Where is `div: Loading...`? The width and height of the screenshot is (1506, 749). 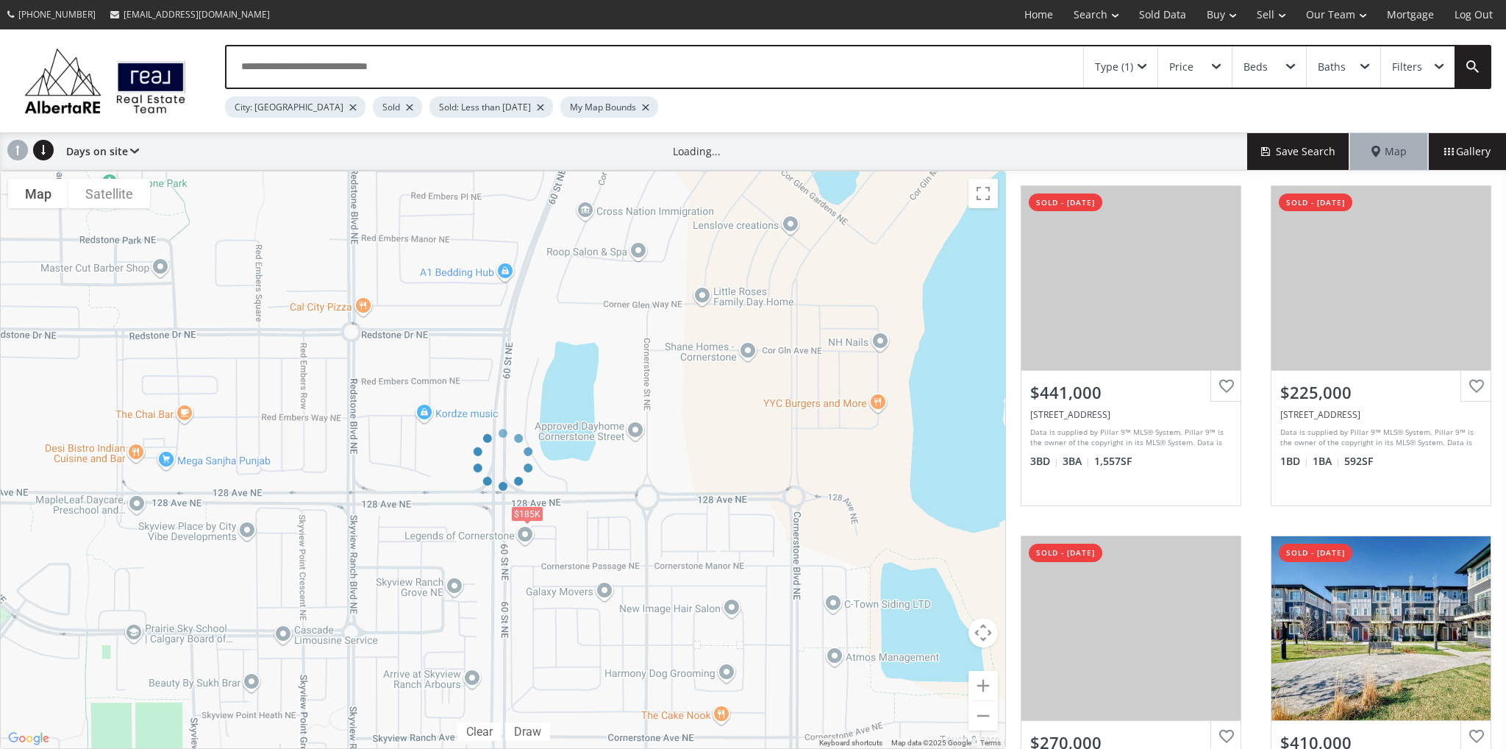 div: Loading... is located at coordinates (696, 151).